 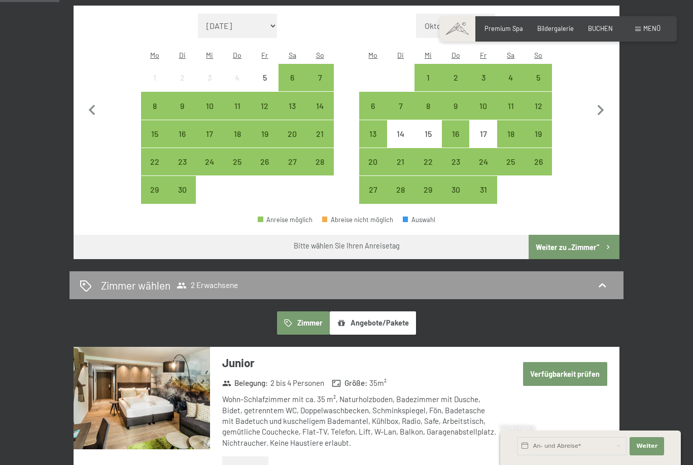 What do you see at coordinates (182, 162) in the screenshot?
I see `div: Tue Sep 23 2025` at bounding box center [182, 162].